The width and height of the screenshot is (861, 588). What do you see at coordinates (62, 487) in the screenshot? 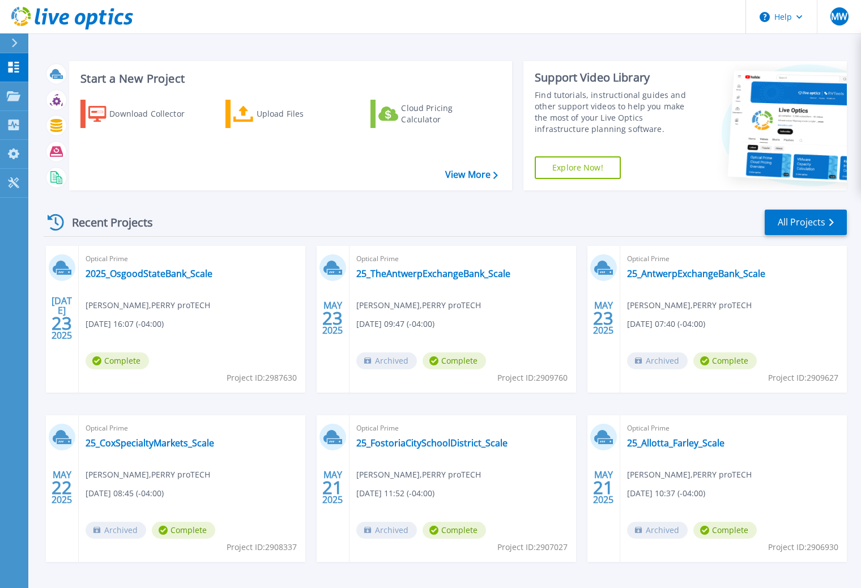
I see `span: 22` at bounding box center [62, 487].